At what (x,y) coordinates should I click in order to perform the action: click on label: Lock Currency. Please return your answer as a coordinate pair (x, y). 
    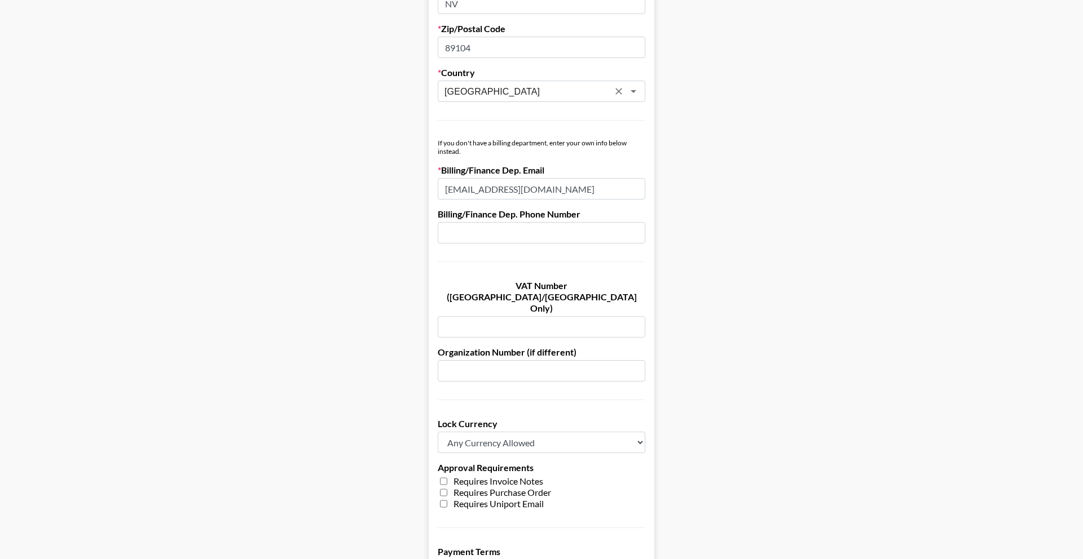
    Looking at the image, I should click on (541, 424).